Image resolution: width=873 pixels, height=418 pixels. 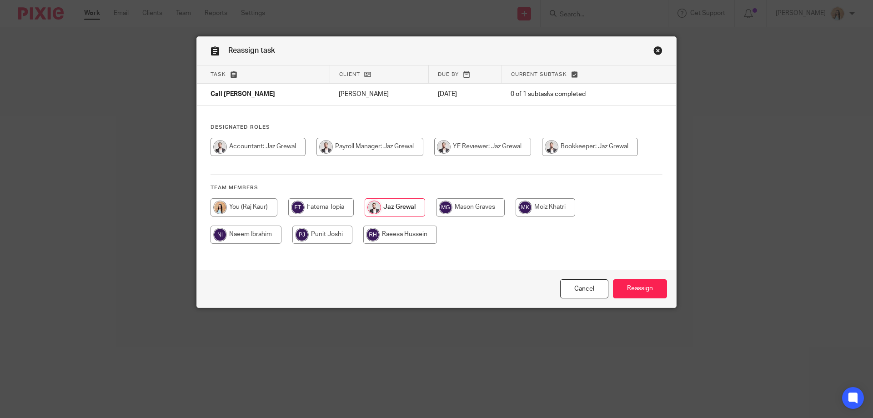 What do you see at coordinates (218, 74) in the screenshot?
I see `span: Task` at bounding box center [218, 74].